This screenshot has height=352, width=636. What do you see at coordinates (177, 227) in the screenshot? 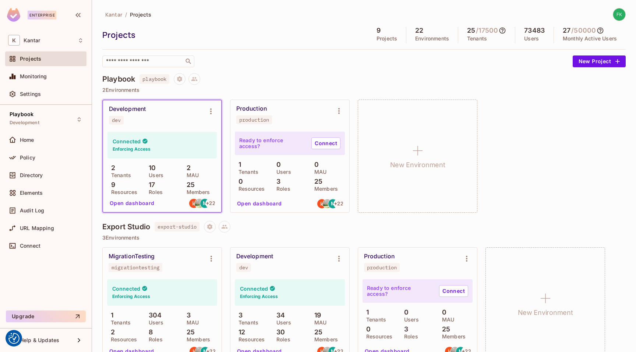
I see `span: export-studio` at bounding box center [177, 227].